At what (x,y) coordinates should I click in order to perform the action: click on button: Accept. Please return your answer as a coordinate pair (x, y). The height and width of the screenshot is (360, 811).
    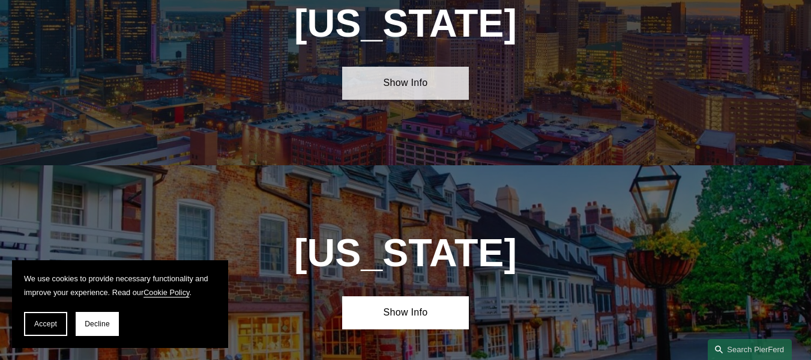
    Looking at the image, I should click on (46, 324).